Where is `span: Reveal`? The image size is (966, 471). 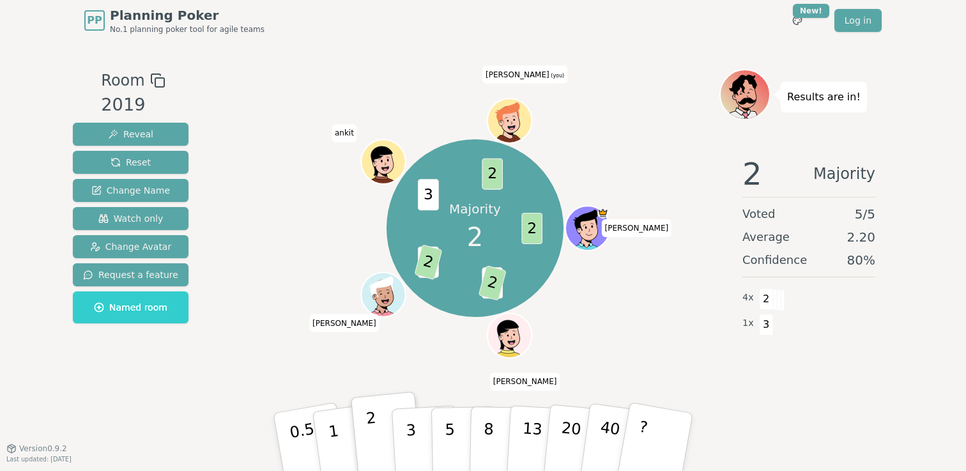 span: Reveal is located at coordinates (130, 134).